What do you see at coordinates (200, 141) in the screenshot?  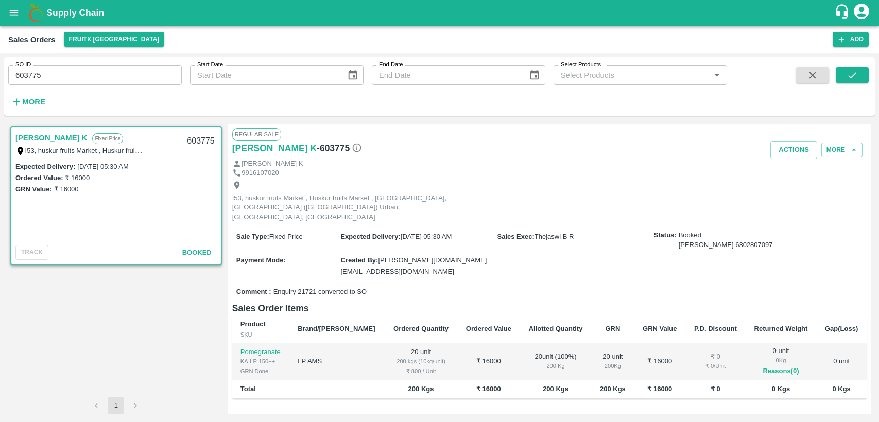 I see `div: 603775` at bounding box center [200, 141].